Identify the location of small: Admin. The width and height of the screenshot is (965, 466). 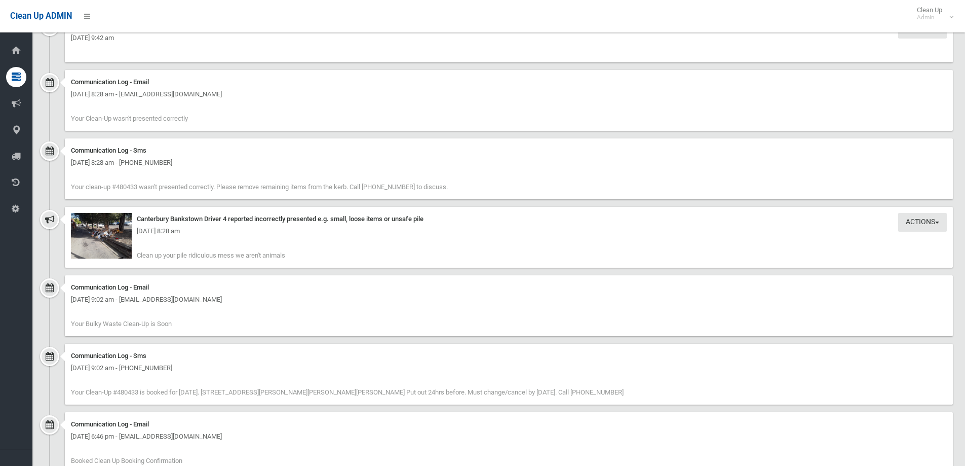
(930, 17).